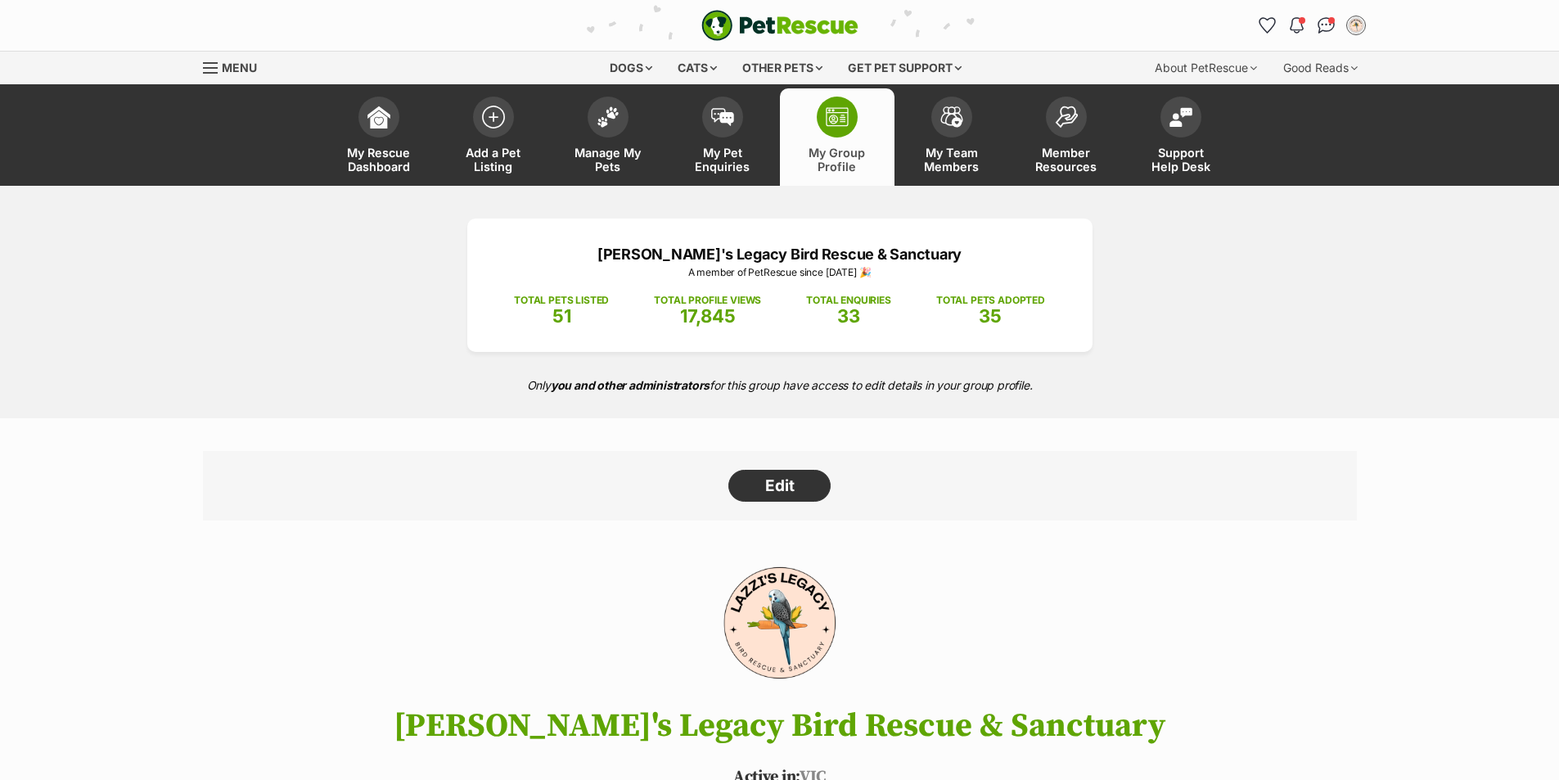 The height and width of the screenshot is (780, 1559). I want to click on img: pet-enquiries-icon-7e3ad2cf08bfb03b45e93fb7055b45f3efa6380592205ae92323e6603595dc1f.svg, so click(723, 117).